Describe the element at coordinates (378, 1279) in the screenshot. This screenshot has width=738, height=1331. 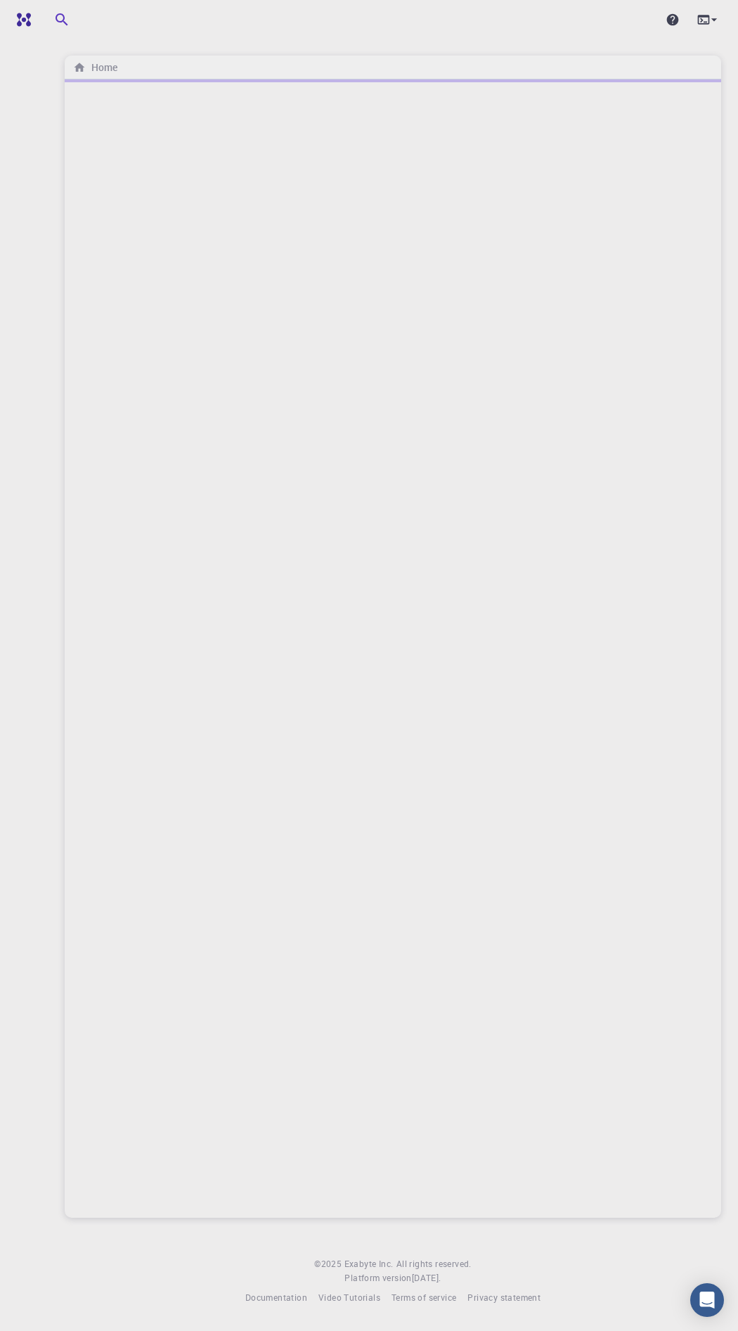
I see `span: Platform version` at that location.